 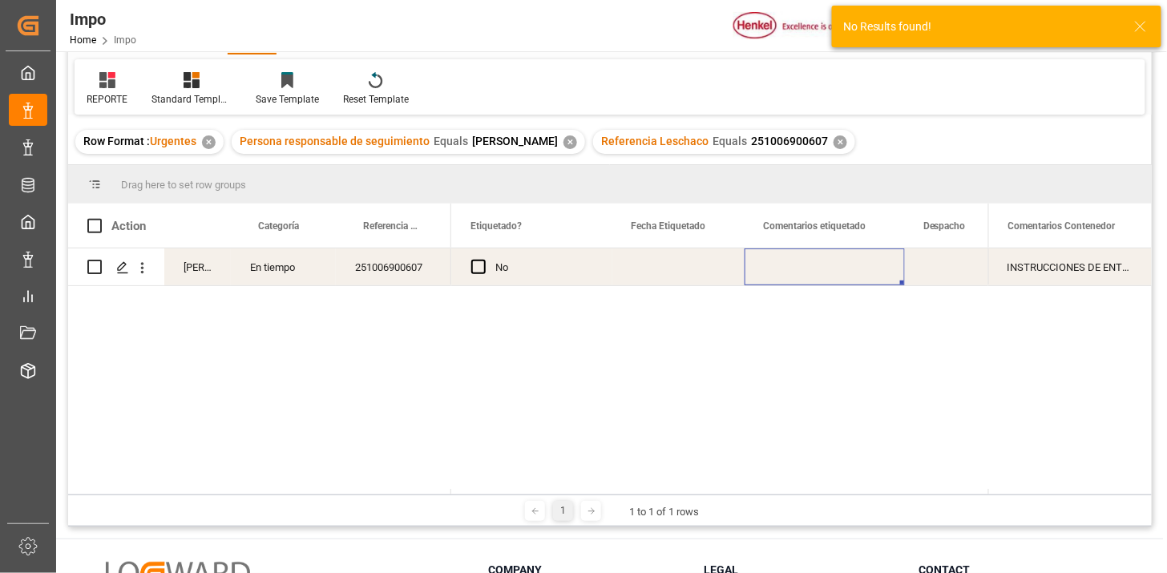 I want to click on div: Impo, so click(x=103, y=19).